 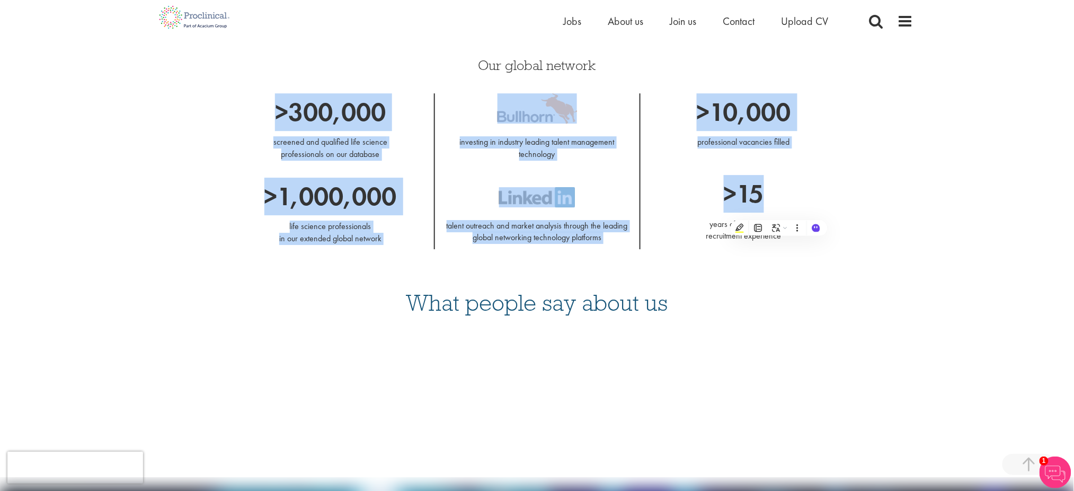 What do you see at coordinates (331, 112) in the screenshot?
I see `p: >300,000` at bounding box center [331, 112].